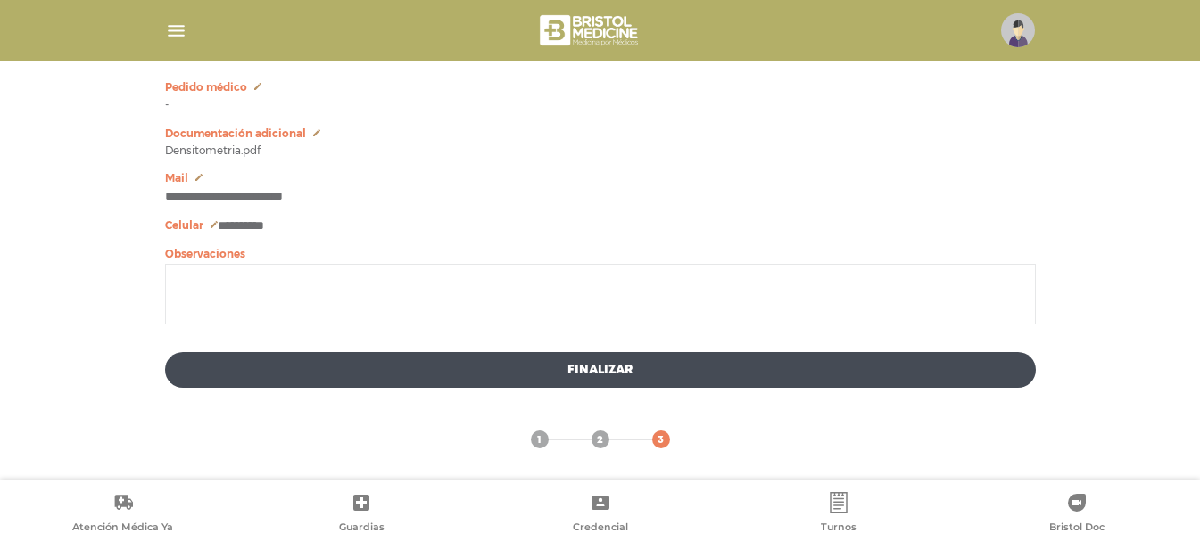 The width and height of the screenshot is (1200, 541). I want to click on a: 1, so click(540, 440).